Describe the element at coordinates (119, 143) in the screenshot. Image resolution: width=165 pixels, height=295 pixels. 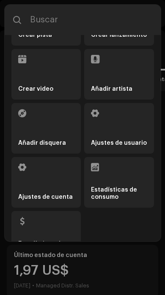
I see `strong: Ajustes de usuario` at that location.